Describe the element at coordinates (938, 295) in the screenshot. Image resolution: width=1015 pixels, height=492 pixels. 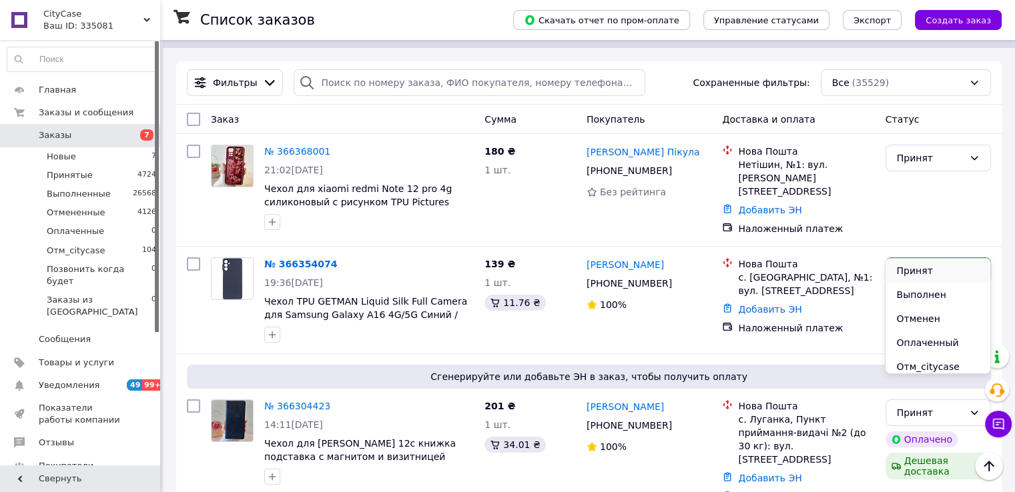
I see `li: Выполнен` at that location.